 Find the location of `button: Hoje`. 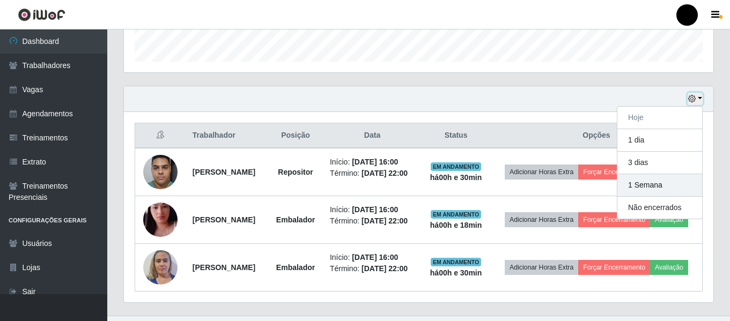

button: Hoje is located at coordinates (660, 118).